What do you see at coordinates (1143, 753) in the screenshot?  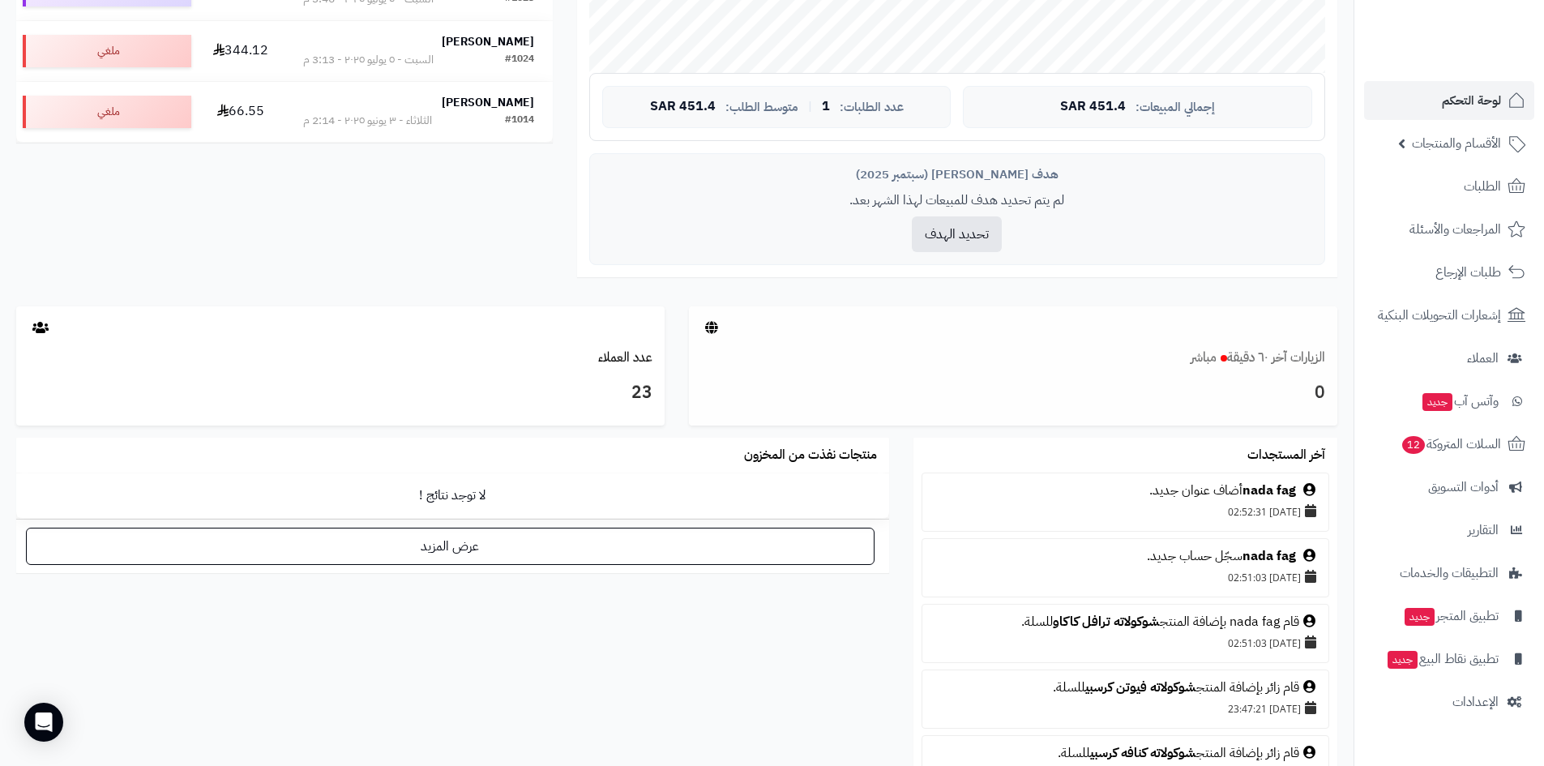 I see `a: شوكولاته كنافه كرسبي` at bounding box center [1143, 753].